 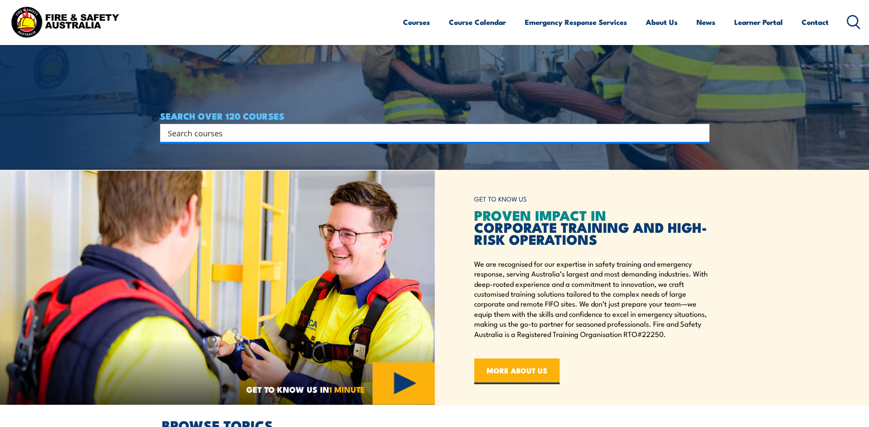 What do you see at coordinates (592, 227) in the screenshot?
I see `h2: CORPORATE TRAINING AND HIGH-RISK OPERATIONS` at bounding box center [592, 227].